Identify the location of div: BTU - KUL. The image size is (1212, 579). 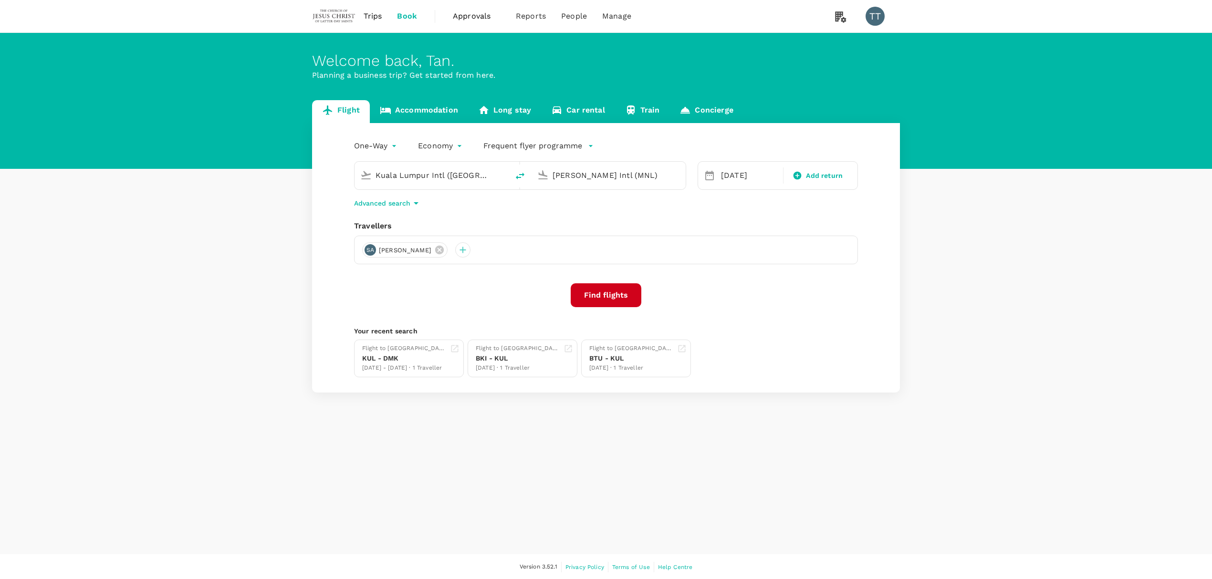
(631, 358).